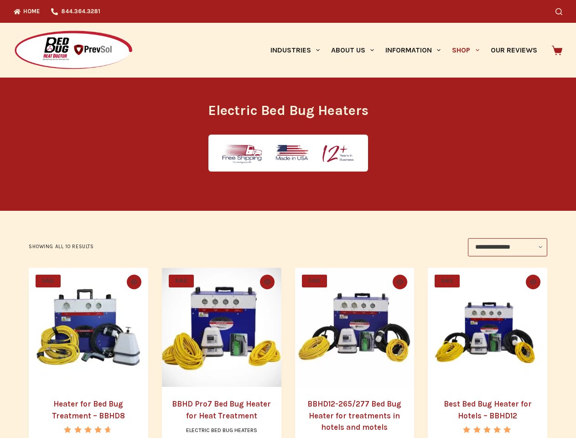  I want to click on nav: Primary, so click(403, 50).